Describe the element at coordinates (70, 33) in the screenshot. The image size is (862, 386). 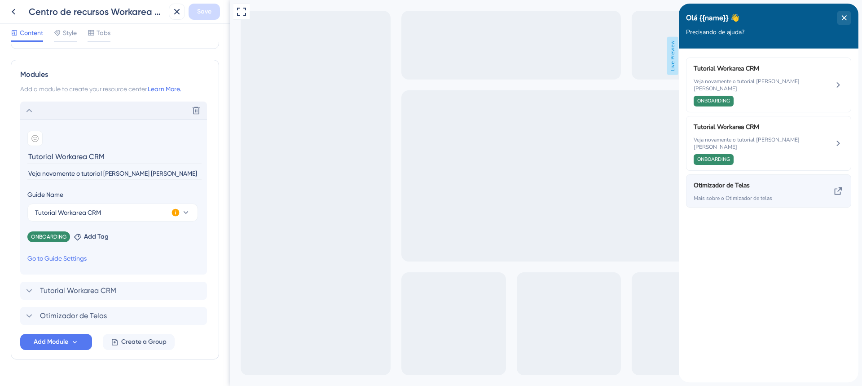
I see `span: Style` at that location.